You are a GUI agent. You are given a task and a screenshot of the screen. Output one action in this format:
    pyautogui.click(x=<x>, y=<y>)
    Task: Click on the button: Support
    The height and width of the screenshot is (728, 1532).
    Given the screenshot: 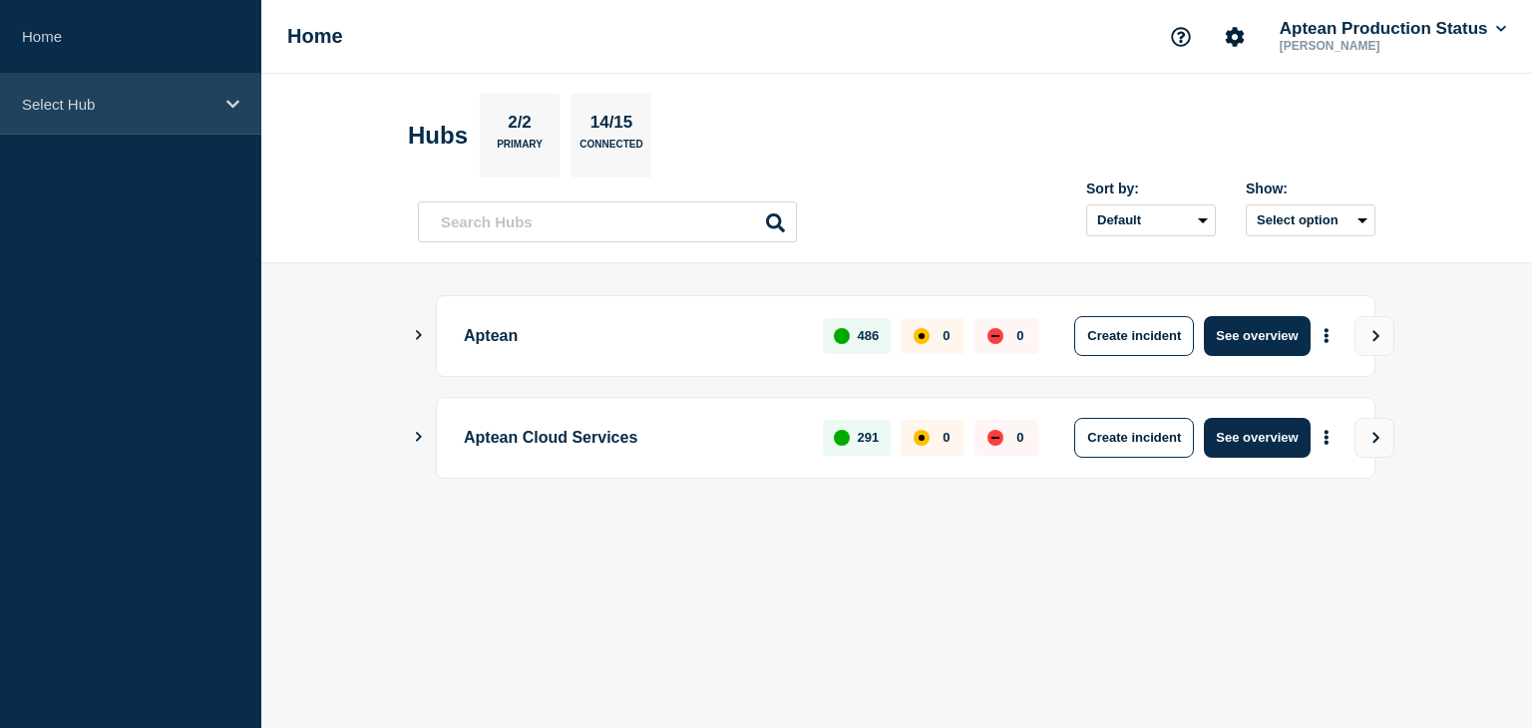 What is the action you would take?
    pyautogui.click(x=1181, y=37)
    